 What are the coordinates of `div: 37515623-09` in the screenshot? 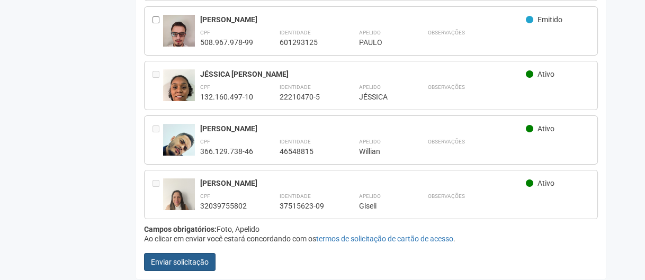 It's located at (306, 206).